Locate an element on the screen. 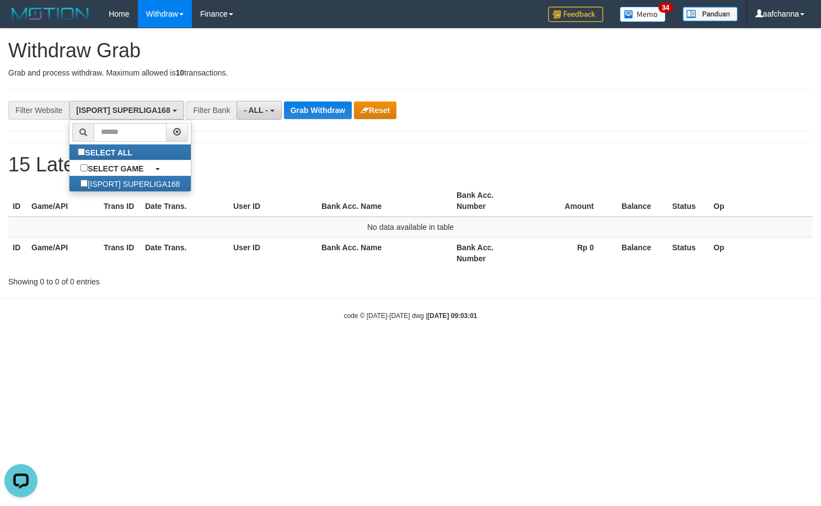  a: SELECT GAME is located at coordinates (130, 168).